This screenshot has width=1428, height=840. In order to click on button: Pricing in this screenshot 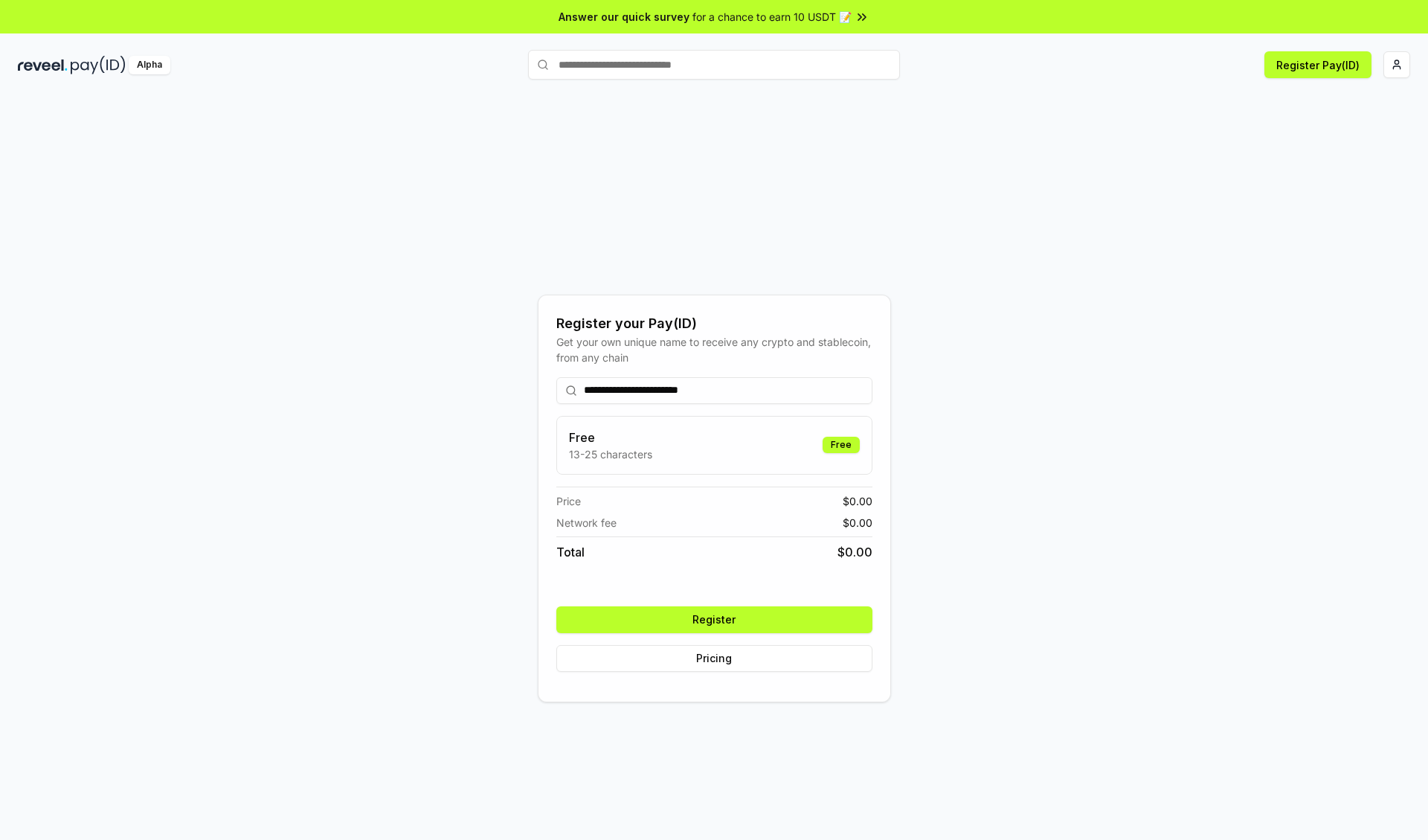, I will do `click(714, 658)`.